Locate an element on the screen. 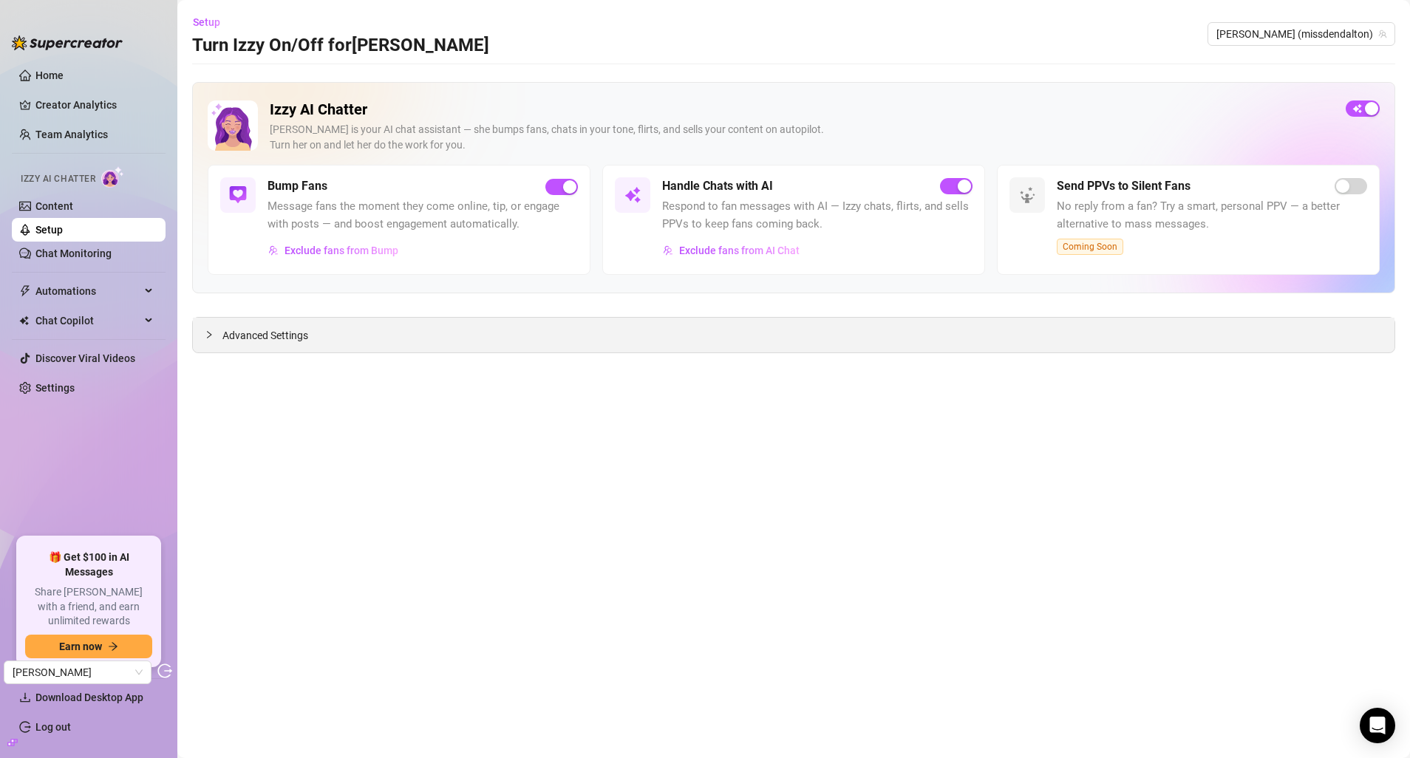  a: Setup is located at coordinates (49, 230).